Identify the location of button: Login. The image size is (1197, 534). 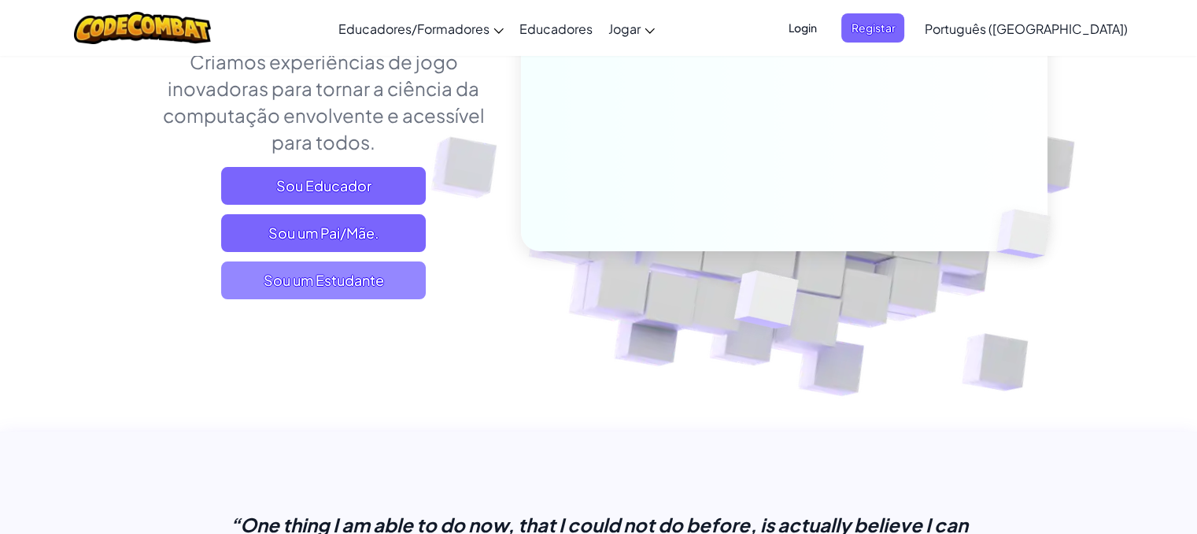
(802, 28).